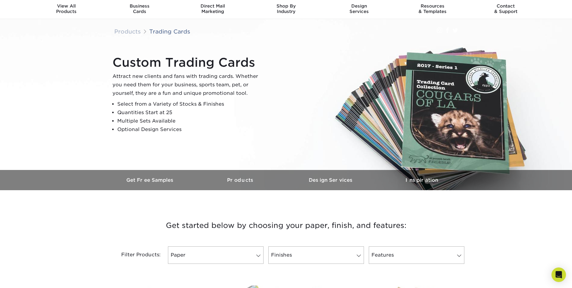 The width and height of the screenshot is (572, 288). Describe the element at coordinates (66, 9) in the screenshot. I see `div: Products` at that location.